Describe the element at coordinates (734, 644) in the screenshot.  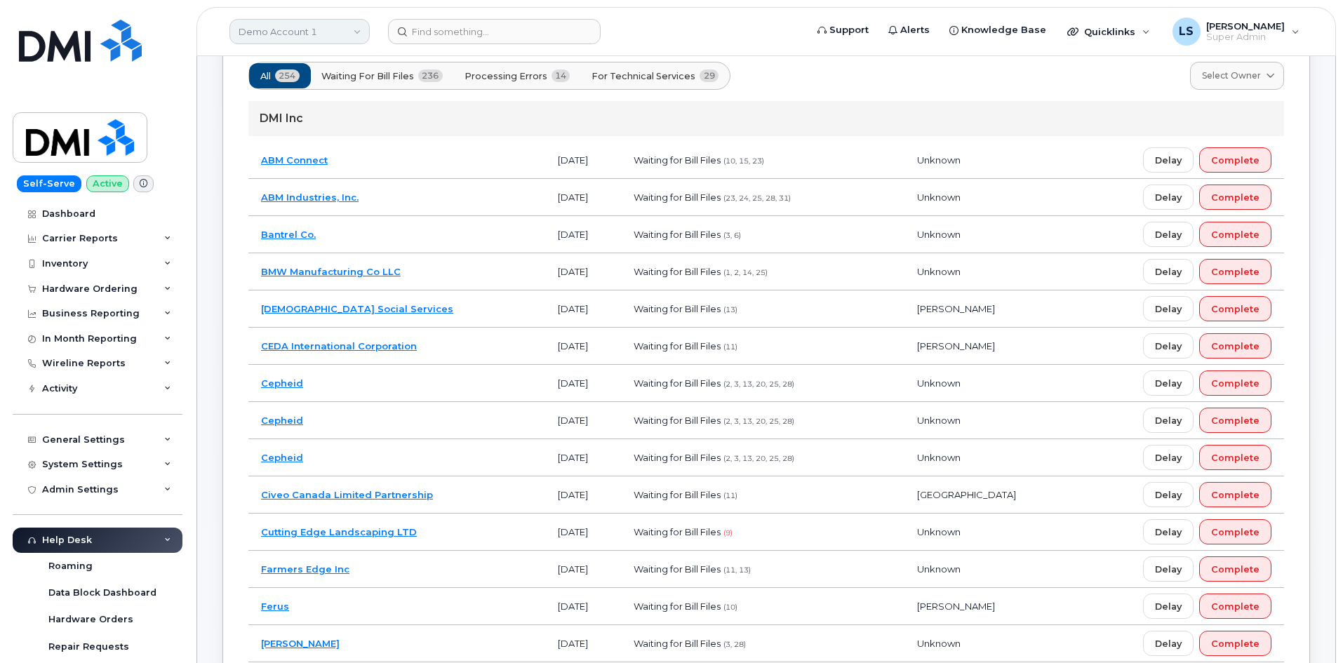
I see `span: (3, 28)` at that location.